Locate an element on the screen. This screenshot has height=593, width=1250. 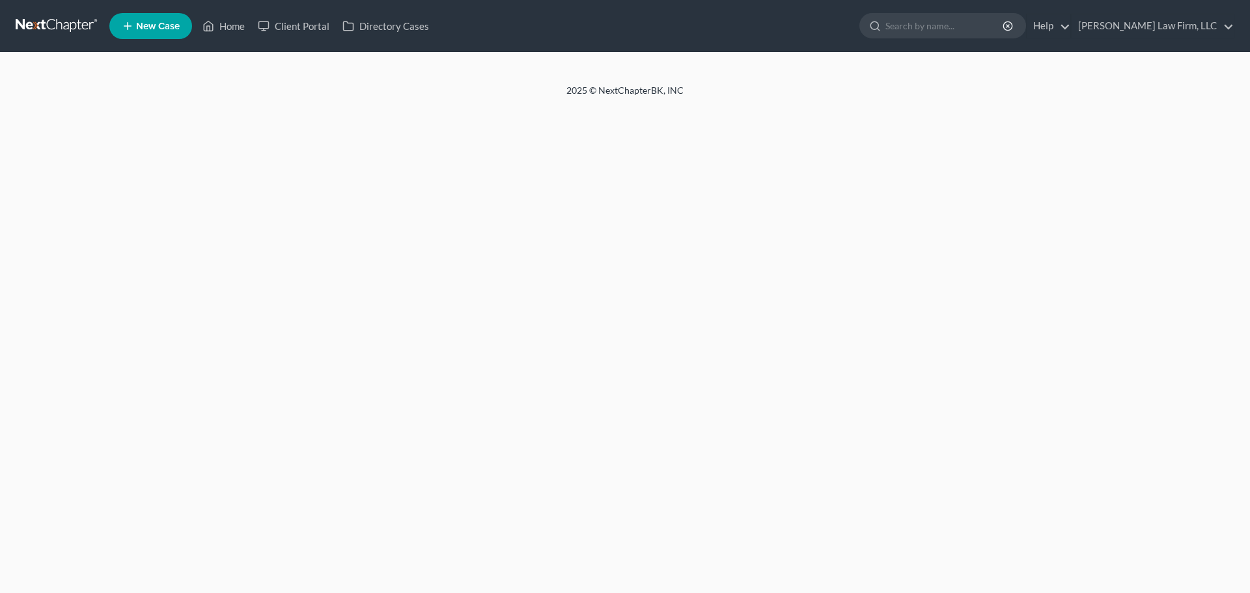
span: New Case is located at coordinates (158, 26).